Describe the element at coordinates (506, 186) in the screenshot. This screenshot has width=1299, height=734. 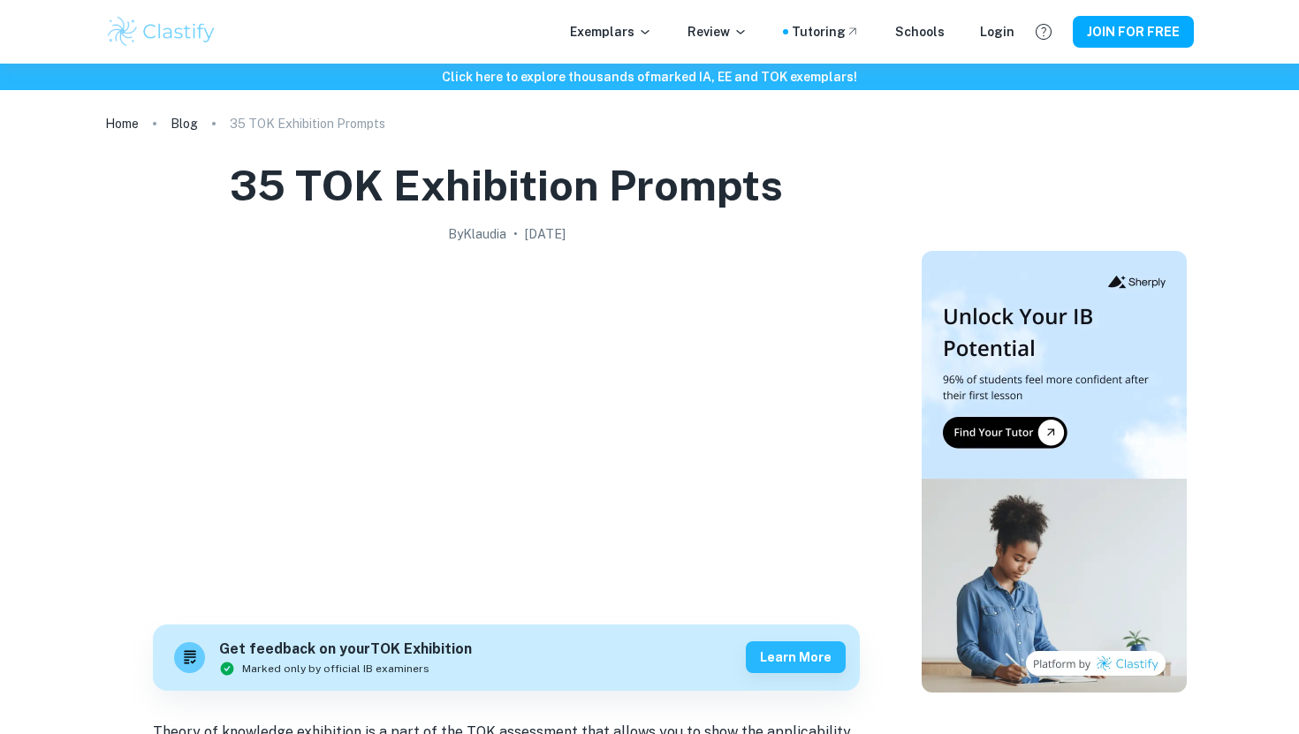
I see `h1: 35 TOK Exhibition Prompts` at that location.